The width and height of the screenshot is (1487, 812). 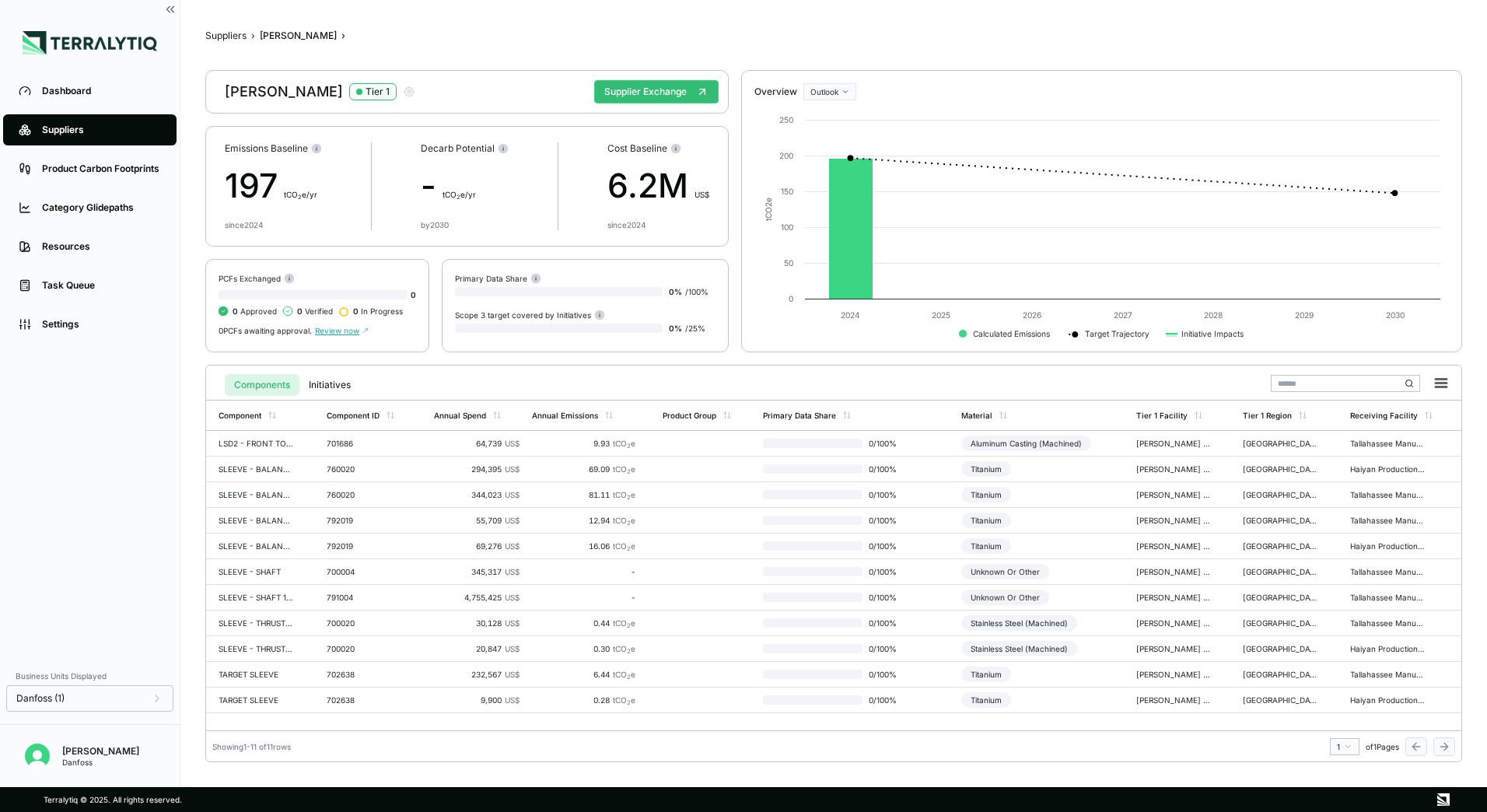 I want to click on div: Component, so click(x=239, y=415).